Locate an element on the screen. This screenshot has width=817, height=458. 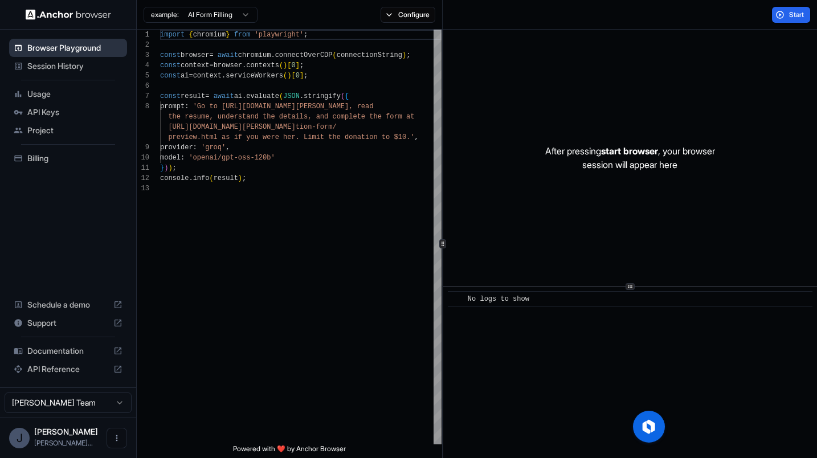
span: Powered with ❤️ by Anchor Browser is located at coordinates (289, 451).